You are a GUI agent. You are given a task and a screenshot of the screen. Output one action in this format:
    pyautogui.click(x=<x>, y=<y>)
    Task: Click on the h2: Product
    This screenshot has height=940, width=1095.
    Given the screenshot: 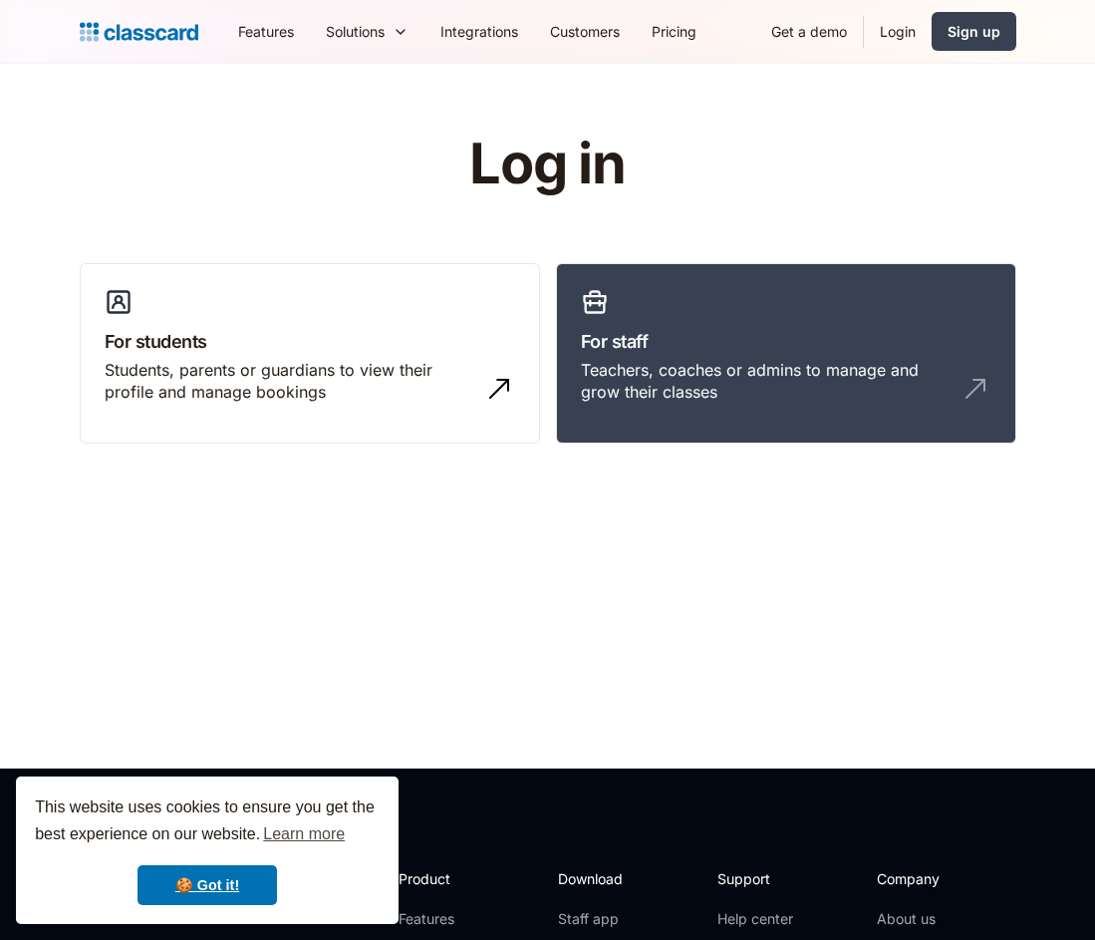 What is the action you would take?
    pyautogui.click(x=451, y=878)
    